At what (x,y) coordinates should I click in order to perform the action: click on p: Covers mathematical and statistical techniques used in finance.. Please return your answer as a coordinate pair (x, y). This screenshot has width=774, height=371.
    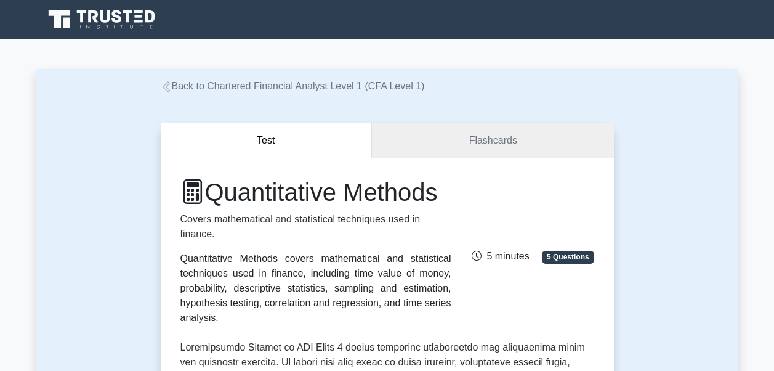
    Looking at the image, I should click on (316, 227).